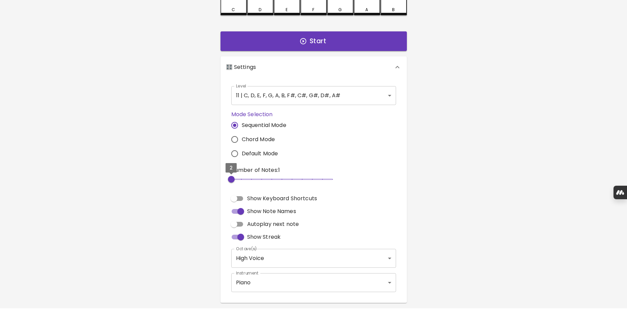 This screenshot has width=627, height=312. What do you see at coordinates (260, 10) in the screenshot?
I see `div: D` at bounding box center [260, 10].